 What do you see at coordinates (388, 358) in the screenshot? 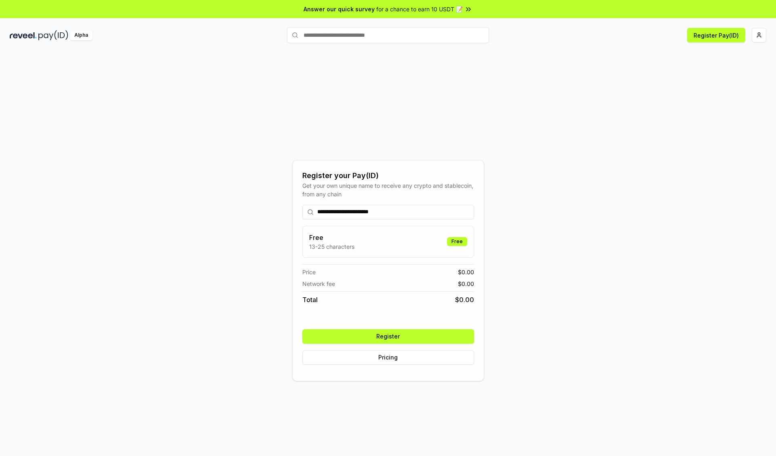
I see `button: Pricing` at bounding box center [388, 358].